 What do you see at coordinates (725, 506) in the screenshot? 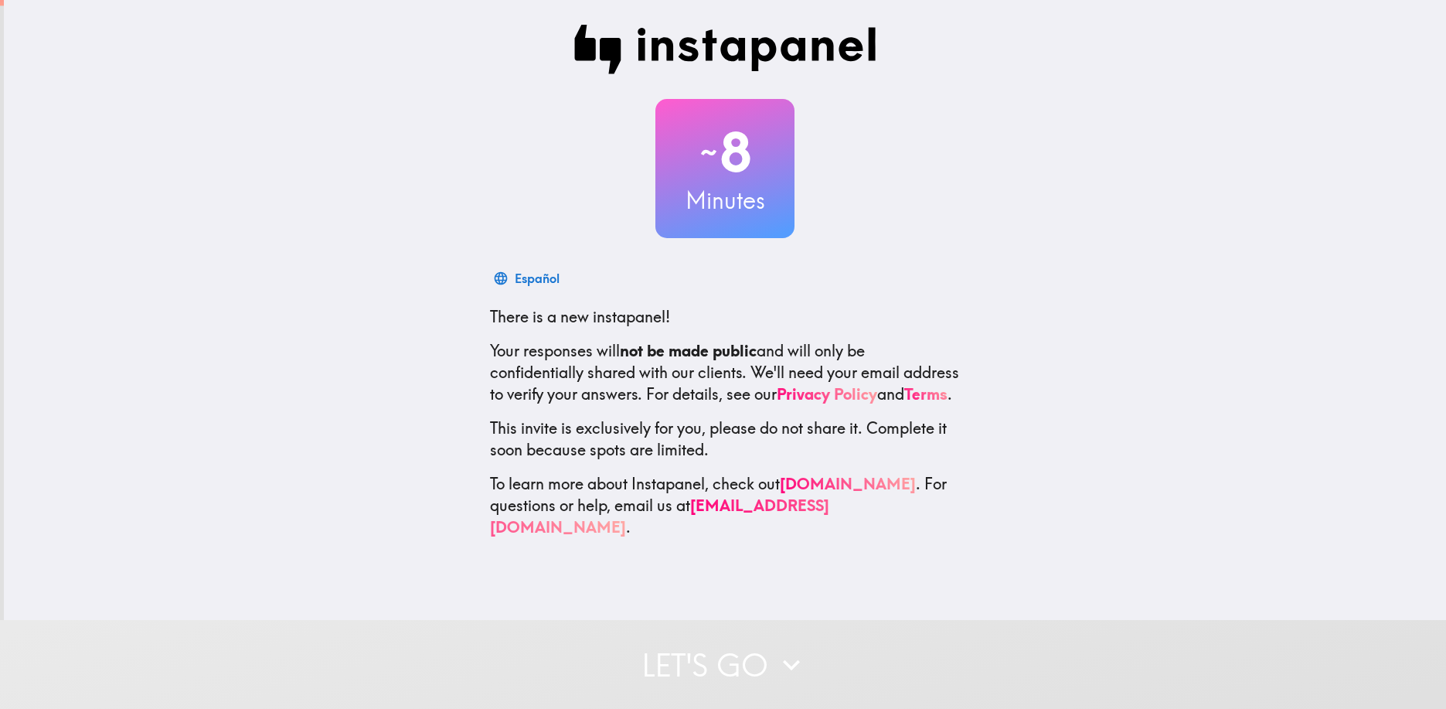
I see `p: To learn more about Instapanel, check out . For questions or help, email us at .` at bounding box center [725, 506].